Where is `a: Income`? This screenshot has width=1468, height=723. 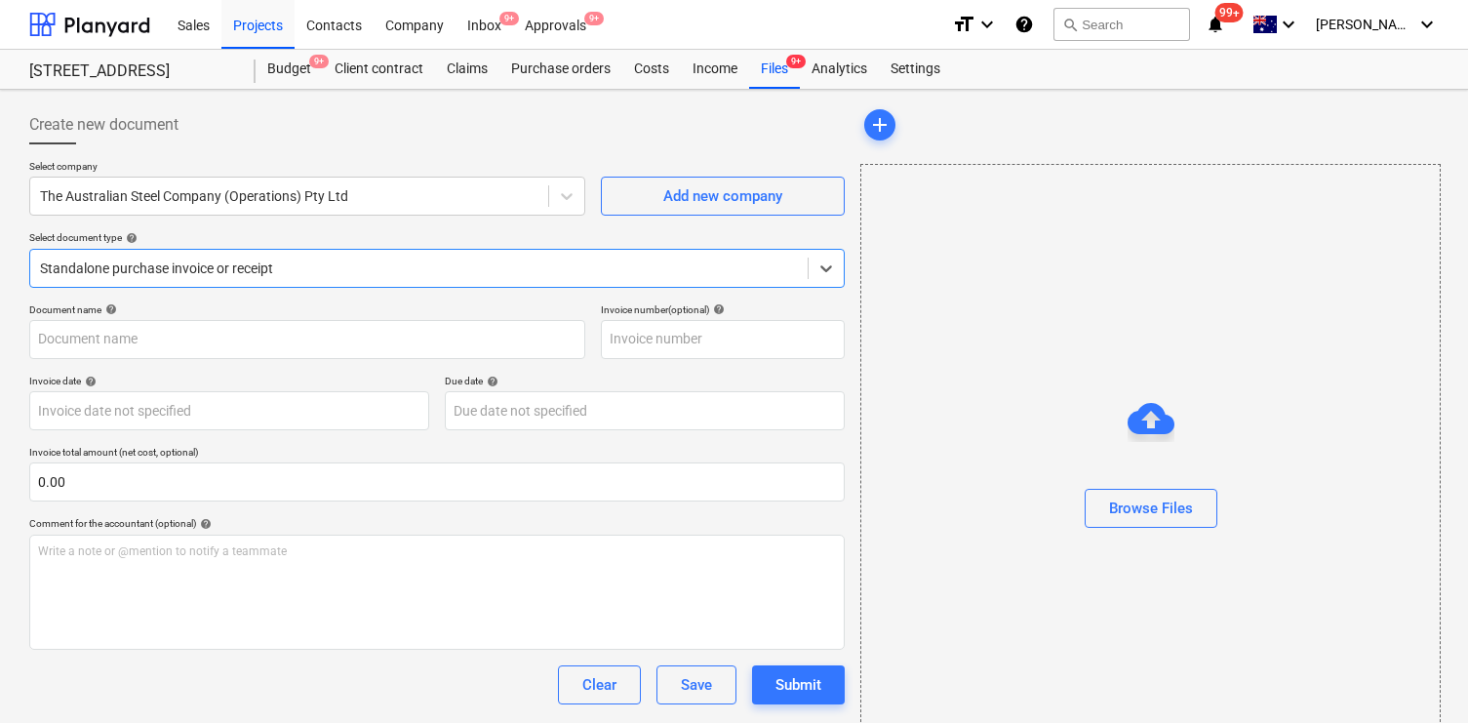 a: Income is located at coordinates (715, 69).